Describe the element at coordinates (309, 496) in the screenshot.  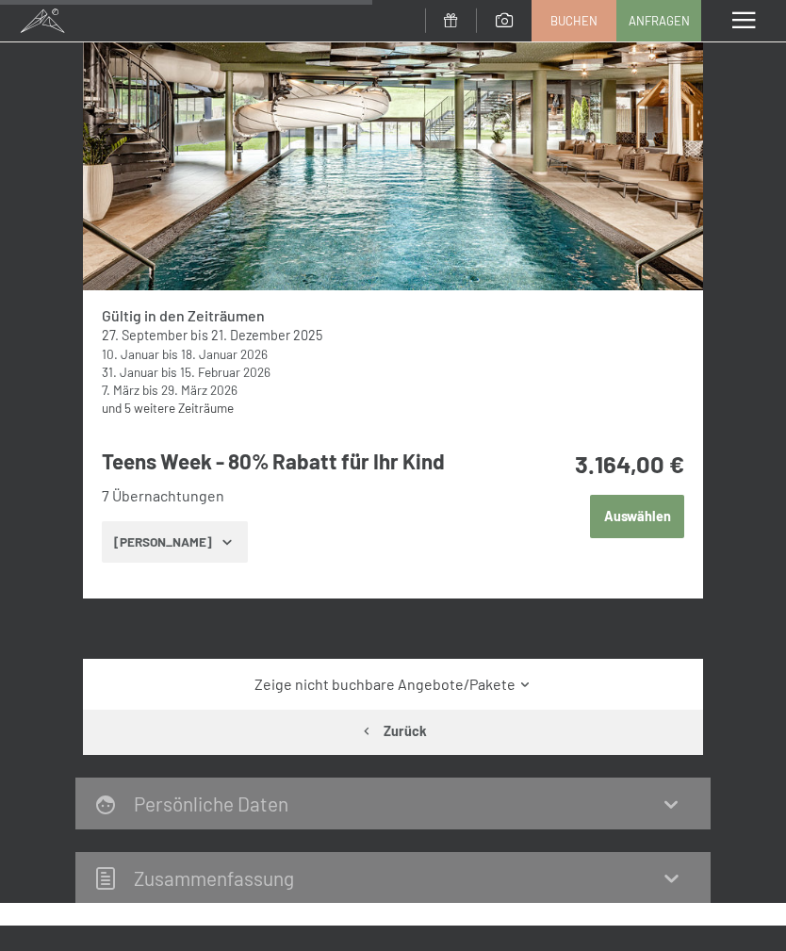
I see `li: 7 Übernachtungen` at that location.